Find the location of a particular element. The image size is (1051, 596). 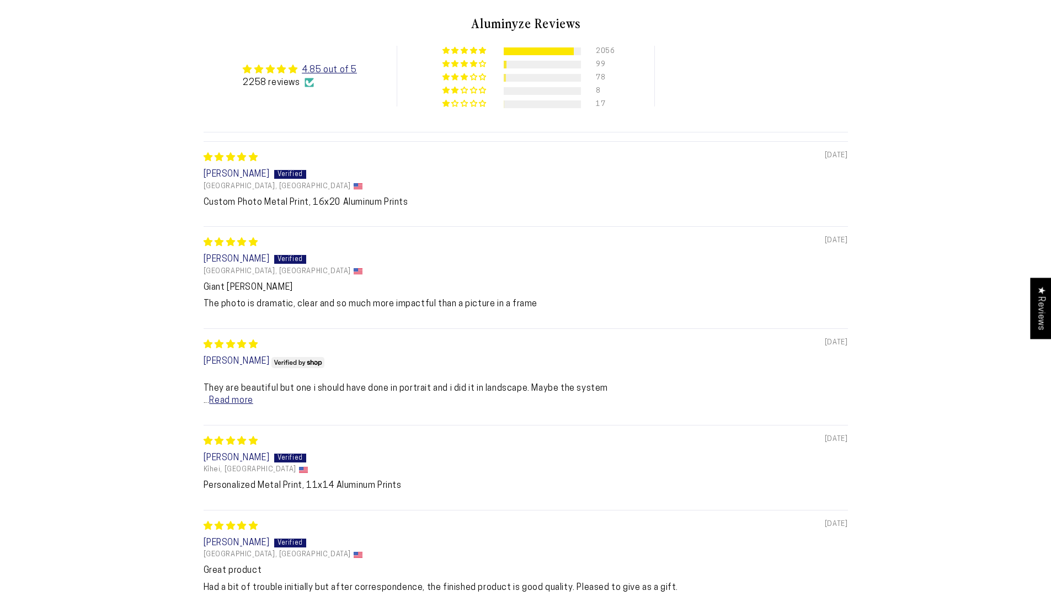

img: Verified by Shop is located at coordinates (298, 362).